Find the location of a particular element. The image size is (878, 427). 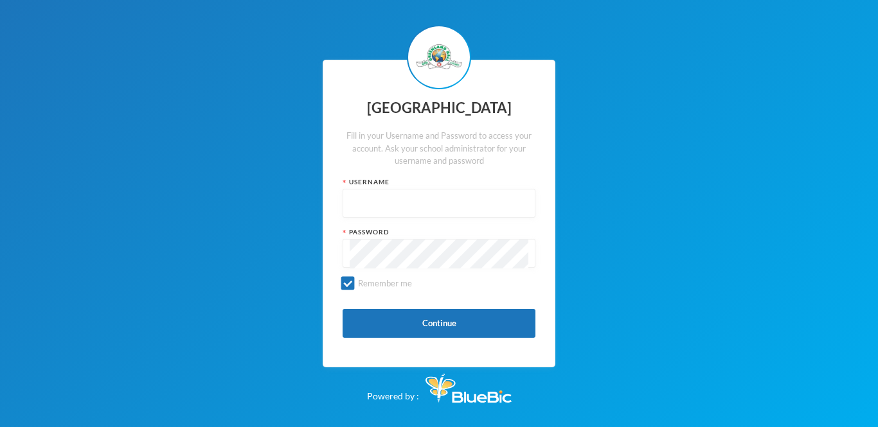

button: Continue is located at coordinates (439, 323).